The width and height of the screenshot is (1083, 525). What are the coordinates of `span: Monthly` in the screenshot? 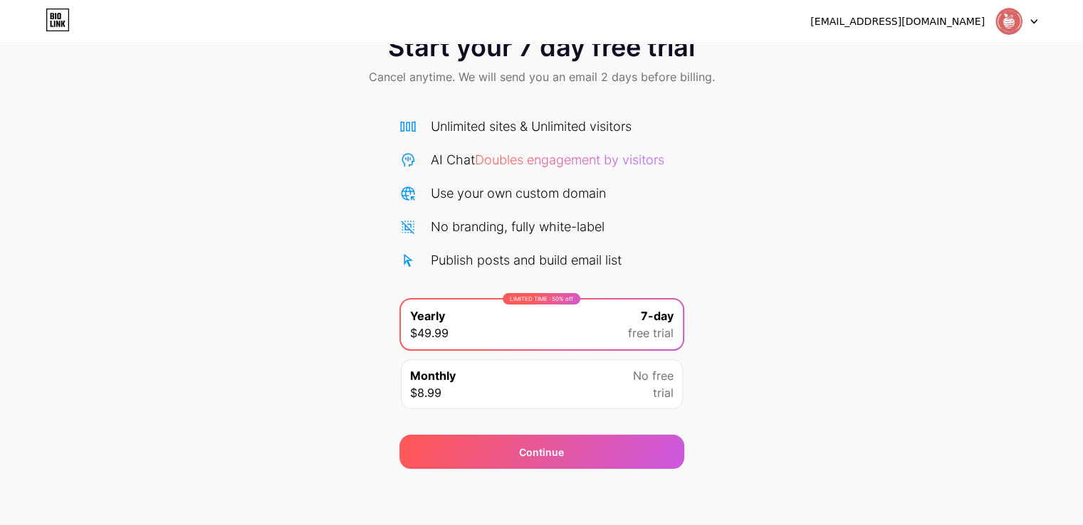 It's located at (433, 376).